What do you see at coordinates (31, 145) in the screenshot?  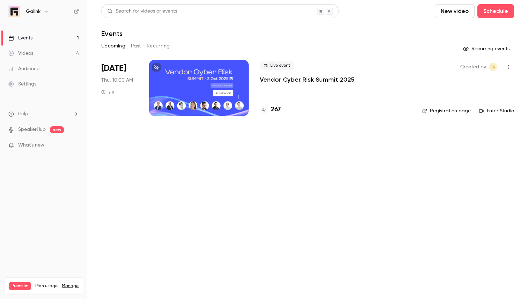 I see `span: What's new` at bounding box center [31, 145].